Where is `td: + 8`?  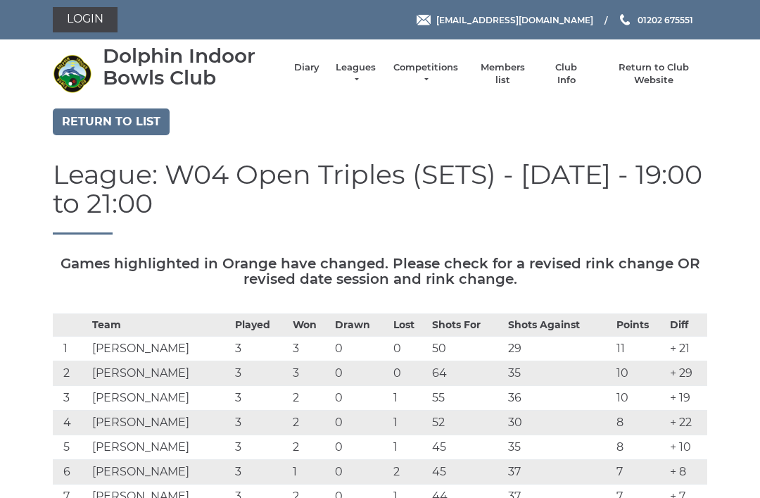
td: + 8 is located at coordinates (687, 472).